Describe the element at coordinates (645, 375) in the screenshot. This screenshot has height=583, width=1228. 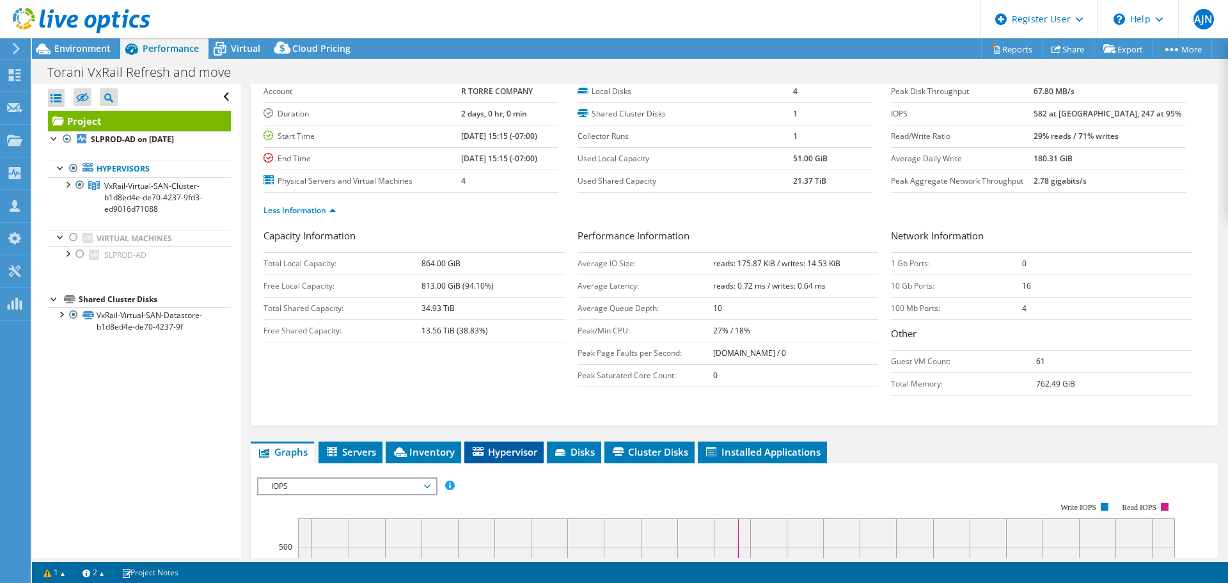
I see `td: Peak Saturated Core Count:` at that location.